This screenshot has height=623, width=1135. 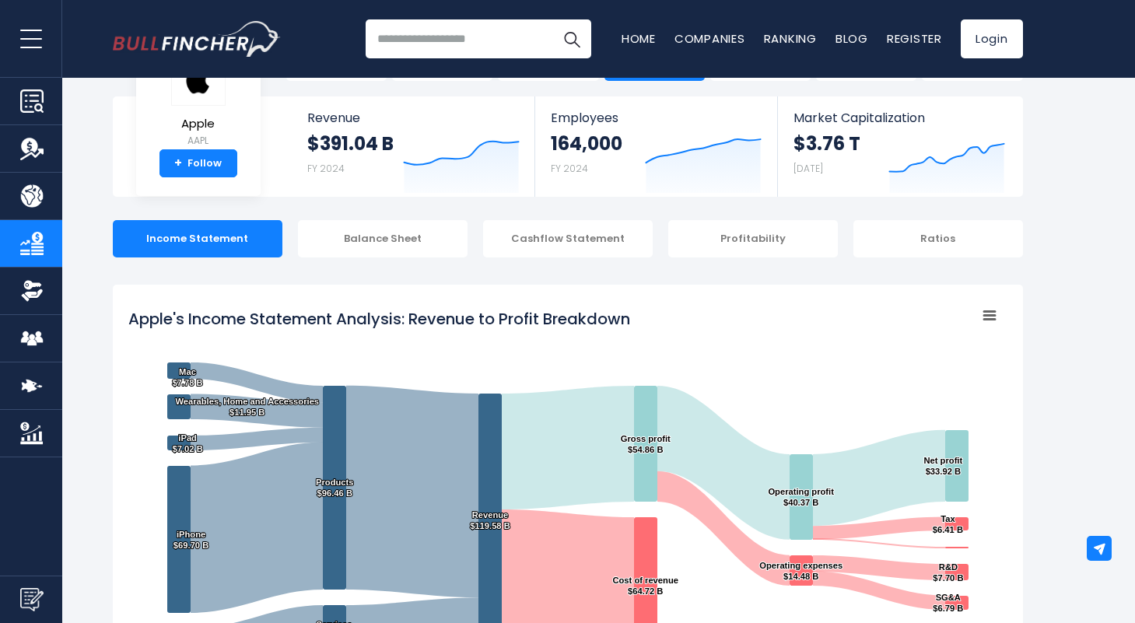 I want to click on a: Login, so click(x=992, y=39).